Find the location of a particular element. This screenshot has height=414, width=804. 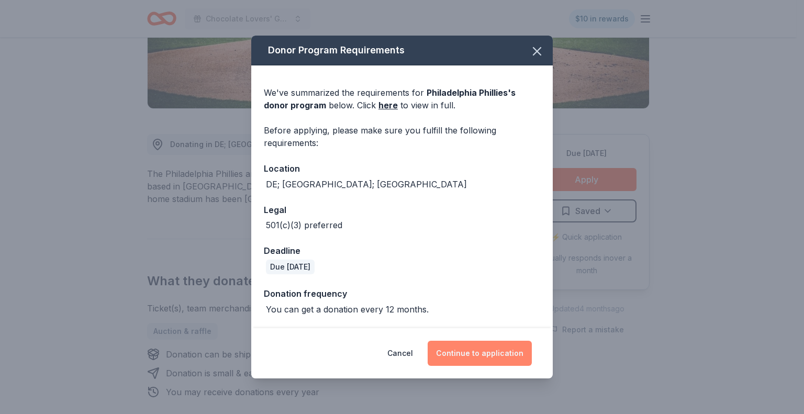

a: here is located at coordinates (388, 105).